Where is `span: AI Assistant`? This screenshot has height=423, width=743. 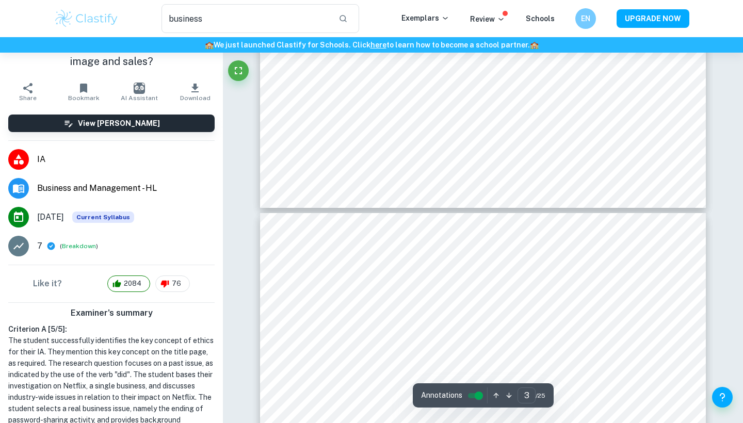 span: AI Assistant is located at coordinates (139, 98).